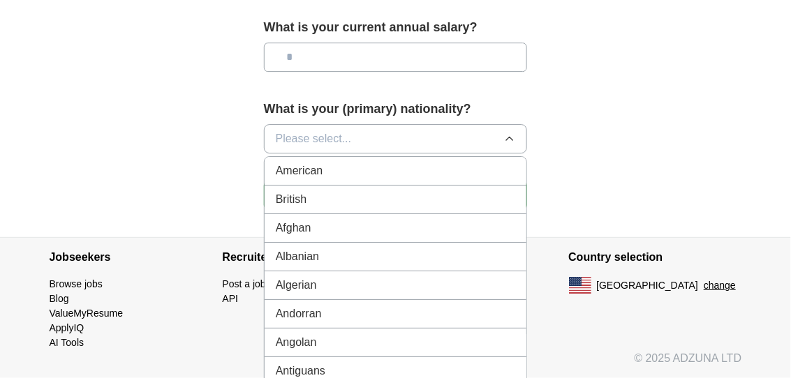  Describe the element at coordinates (396, 27) in the screenshot. I see `label: What is your current annual salary?` at that location.